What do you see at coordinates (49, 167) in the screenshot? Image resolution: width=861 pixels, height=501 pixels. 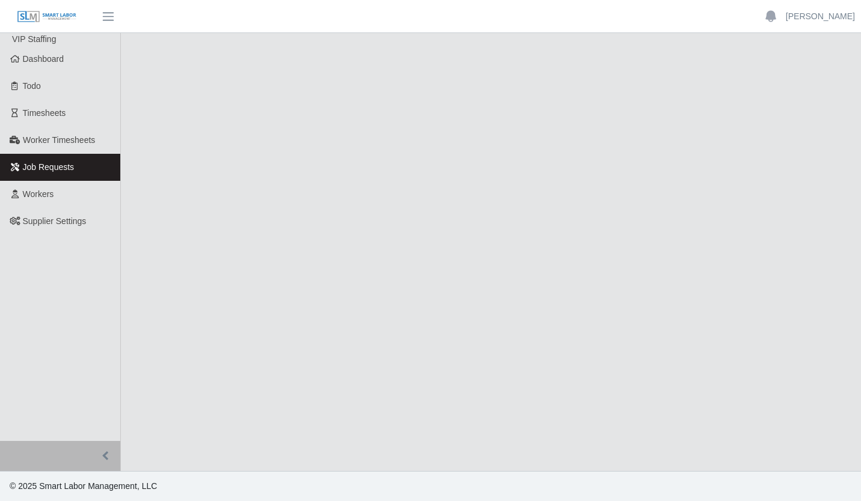 I see `span: Job Requests` at bounding box center [49, 167].